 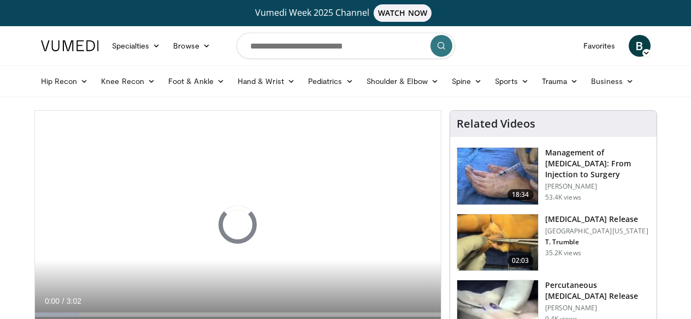 What do you see at coordinates (497, 176) in the screenshot?
I see `img: 110489_0000_2.png.150x105_q85_crop-smart_upscale.jpg` at bounding box center [497, 176].